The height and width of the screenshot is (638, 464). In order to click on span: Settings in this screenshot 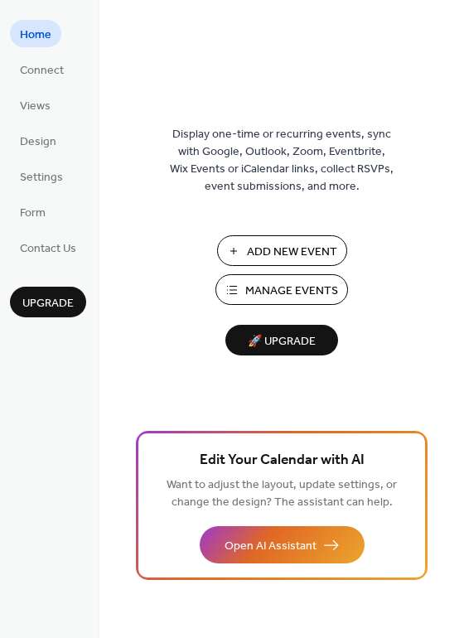, I will do `click(41, 177)`.